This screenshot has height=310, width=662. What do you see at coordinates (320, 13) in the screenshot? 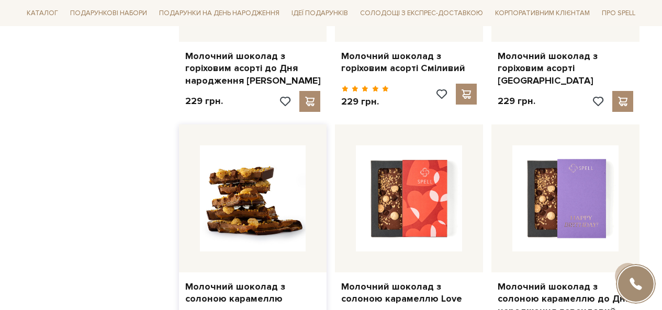
I see `span: Ідеї подарунків` at bounding box center [320, 13].